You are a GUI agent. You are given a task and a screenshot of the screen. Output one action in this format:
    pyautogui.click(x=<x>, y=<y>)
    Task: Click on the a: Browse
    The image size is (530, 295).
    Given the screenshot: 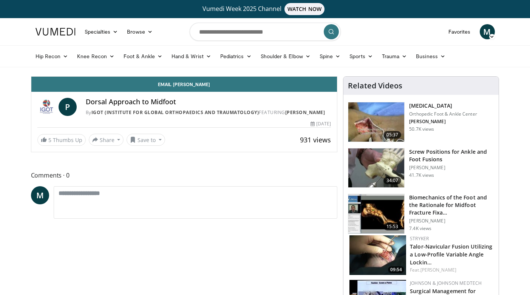 What is the action you would take?
    pyautogui.click(x=140, y=32)
    